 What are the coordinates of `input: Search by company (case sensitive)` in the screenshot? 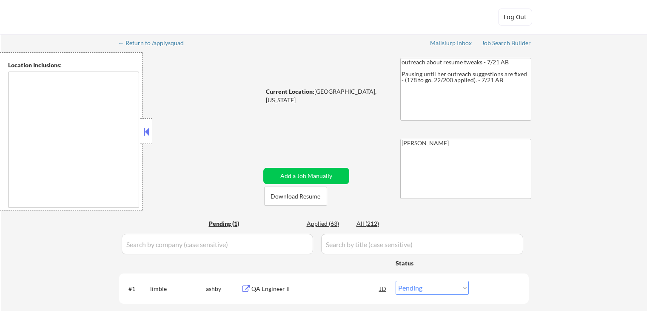 It's located at (217, 244).